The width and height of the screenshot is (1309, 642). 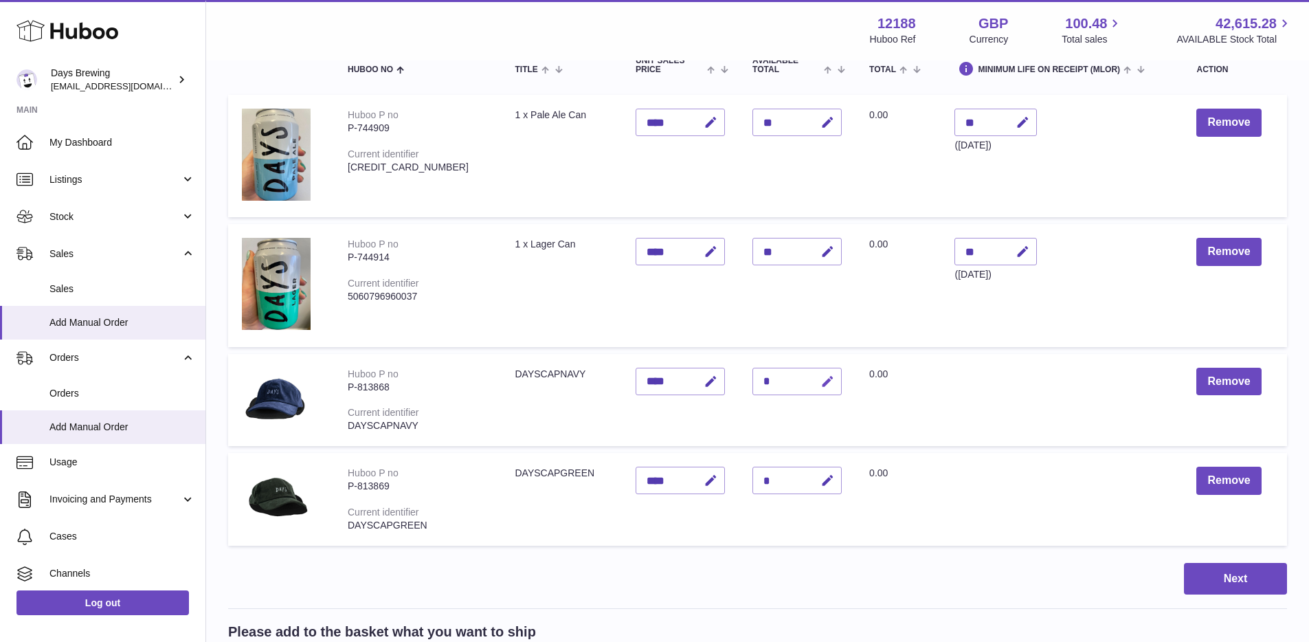 I want to click on span: Listings, so click(x=115, y=179).